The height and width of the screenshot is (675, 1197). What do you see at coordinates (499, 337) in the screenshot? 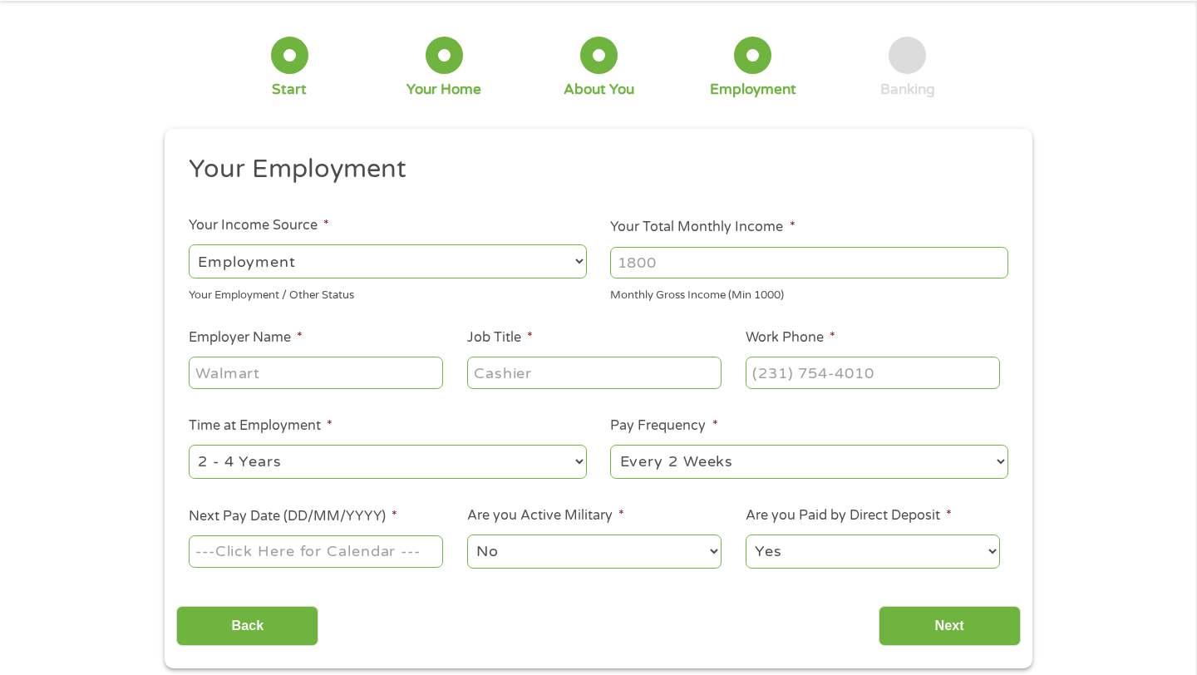
I see `label: Job Title` at bounding box center [499, 337].